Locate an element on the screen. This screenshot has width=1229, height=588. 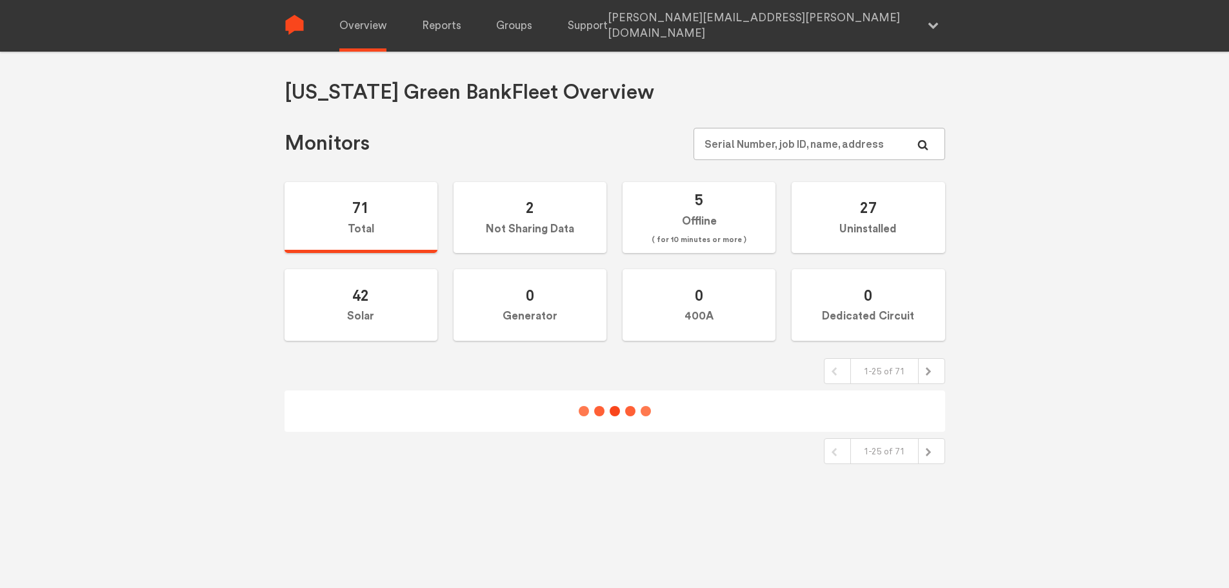
label: Not Sharing Data is located at coordinates (530, 217).